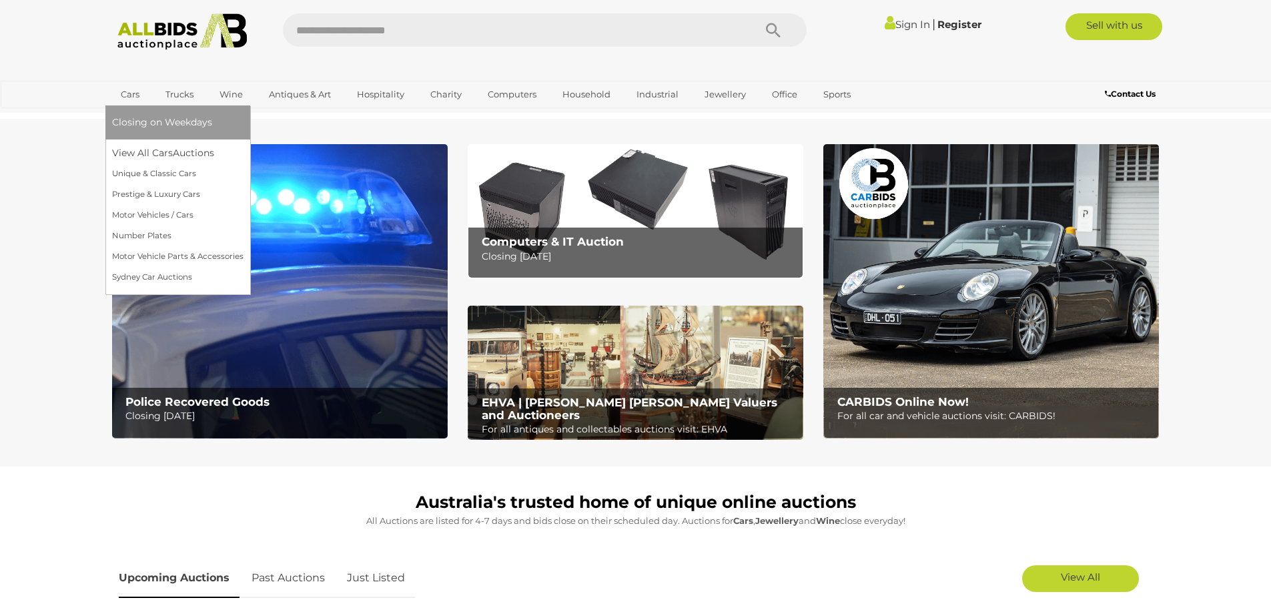  I want to click on b: Police Recovered Goods, so click(197, 402).